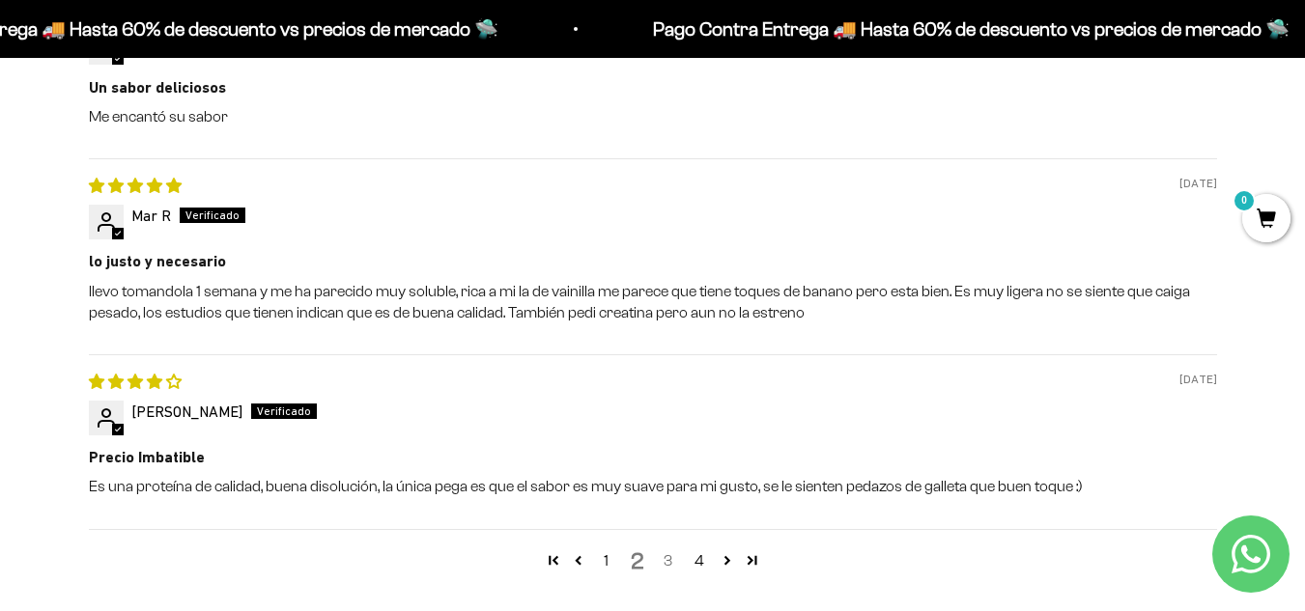 The height and width of the screenshot is (611, 1305). Describe the element at coordinates (231, 306) in the screenshot. I see `input: Otra (por favor especifica)` at that location.